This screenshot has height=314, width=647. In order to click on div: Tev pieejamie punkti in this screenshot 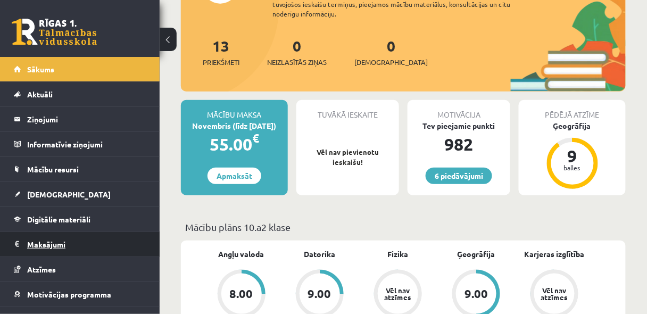, I will do `click(458, 125)`.